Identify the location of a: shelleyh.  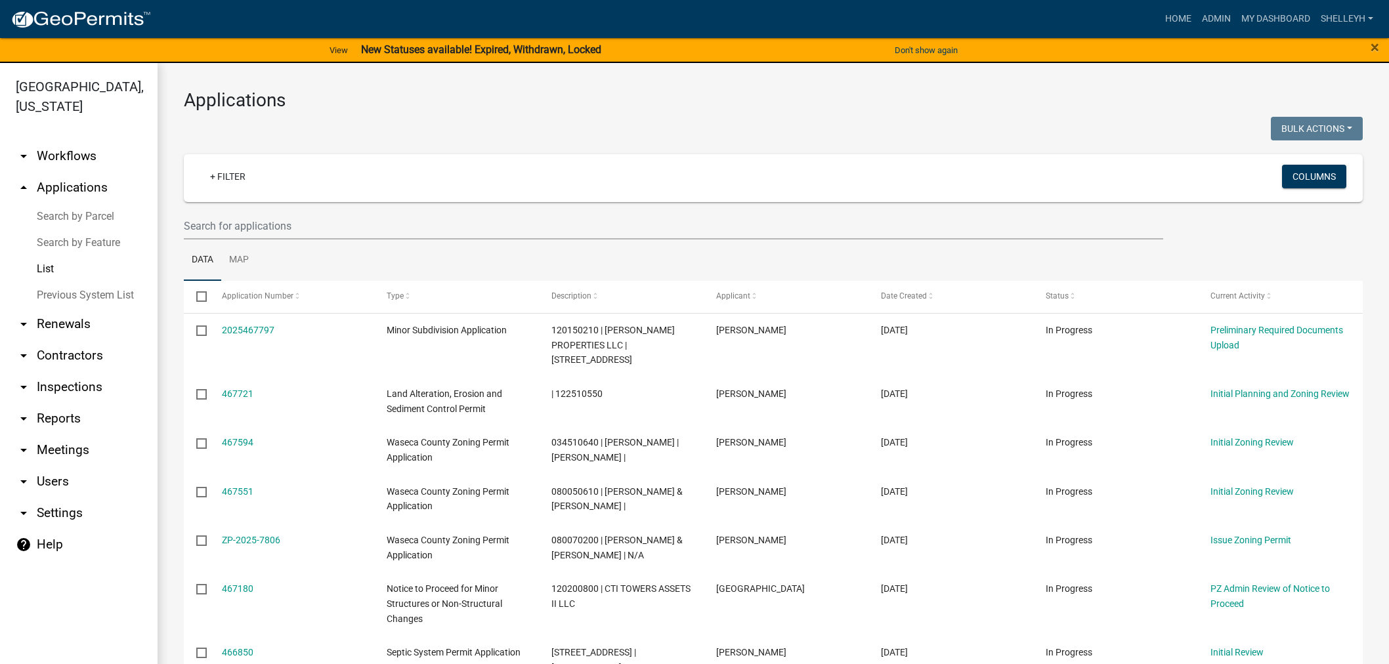
(1347, 19).